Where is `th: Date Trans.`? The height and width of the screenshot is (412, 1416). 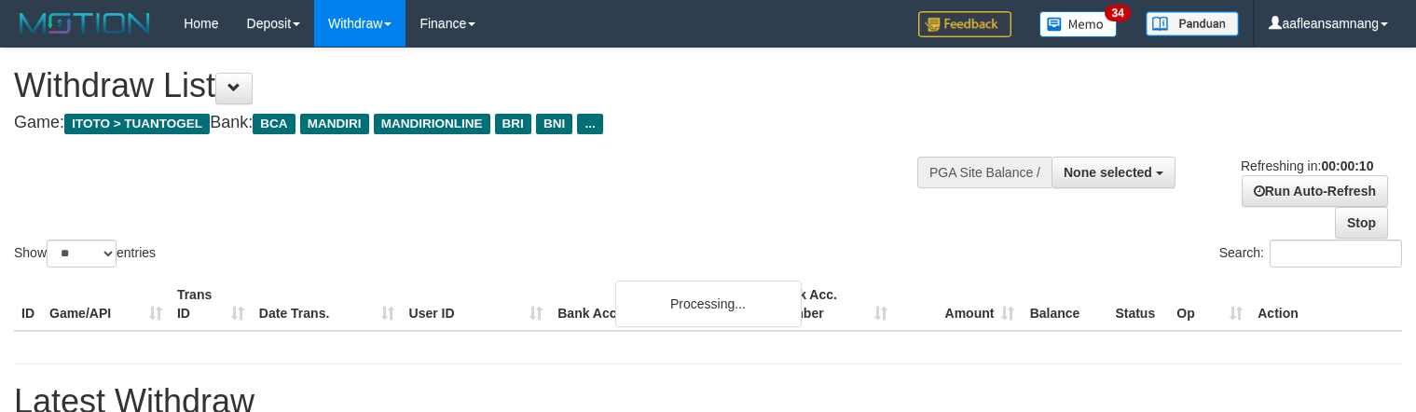 th: Date Trans. is located at coordinates (326, 304).